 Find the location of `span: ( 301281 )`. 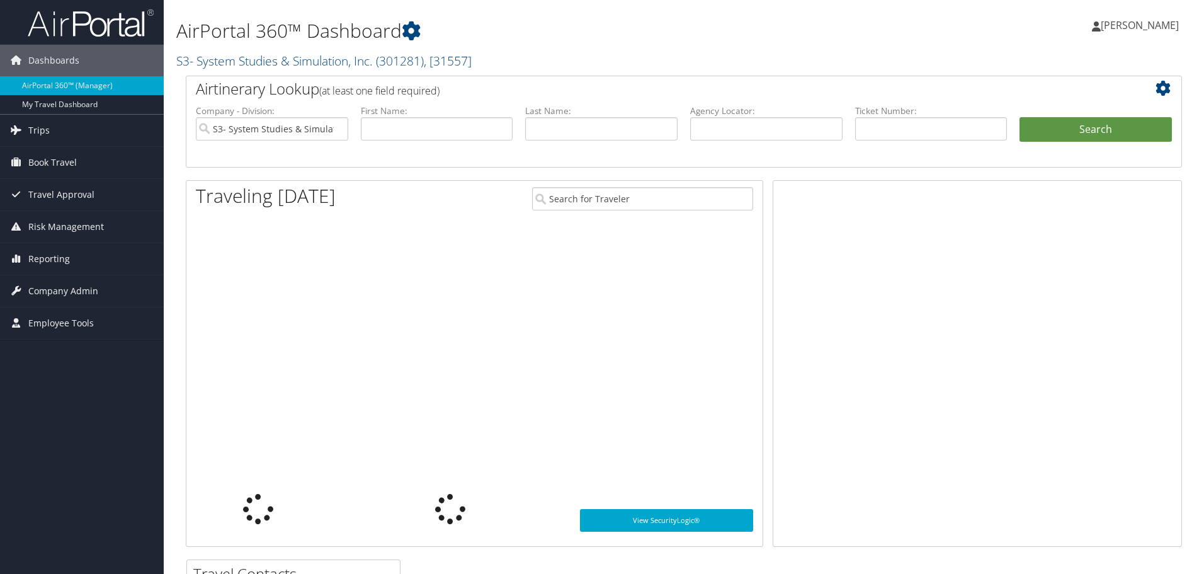

span: ( 301281 ) is located at coordinates (400, 60).